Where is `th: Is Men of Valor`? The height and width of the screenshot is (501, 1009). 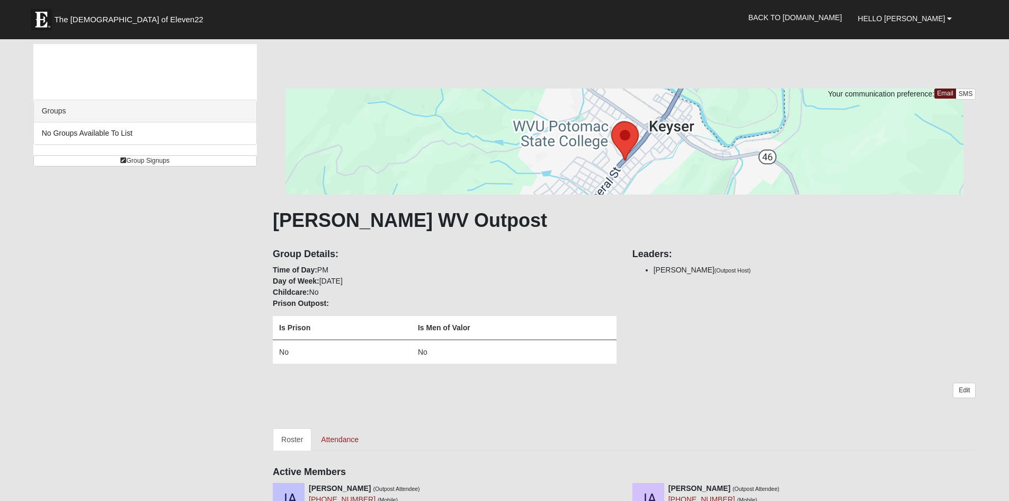
th: Is Men of Valor is located at coordinates (514, 327).